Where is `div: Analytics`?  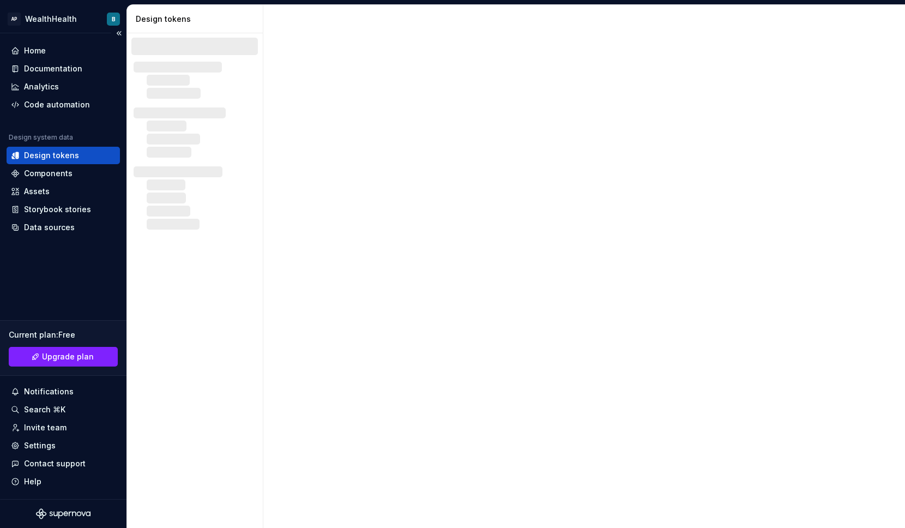 div: Analytics is located at coordinates (41, 87).